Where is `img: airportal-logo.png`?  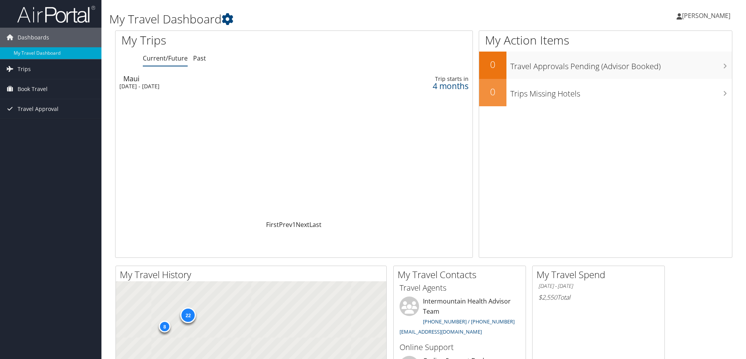 img: airportal-logo.png is located at coordinates (56, 14).